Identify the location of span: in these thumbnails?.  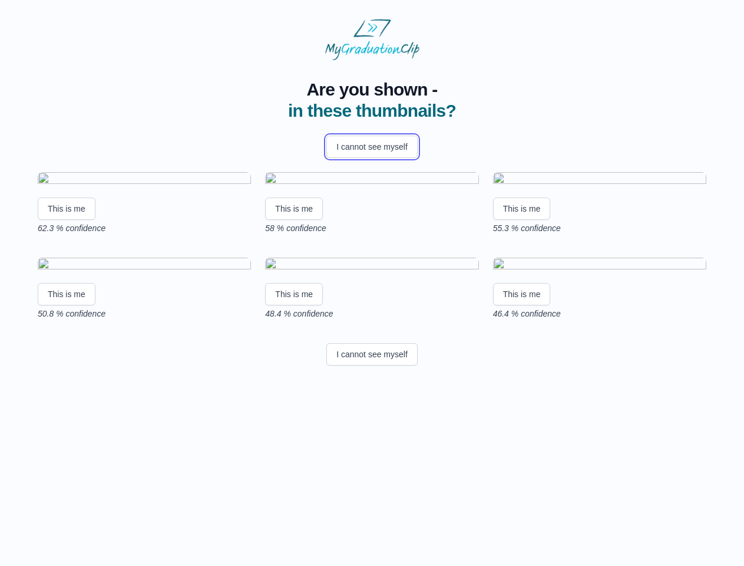
(372, 110).